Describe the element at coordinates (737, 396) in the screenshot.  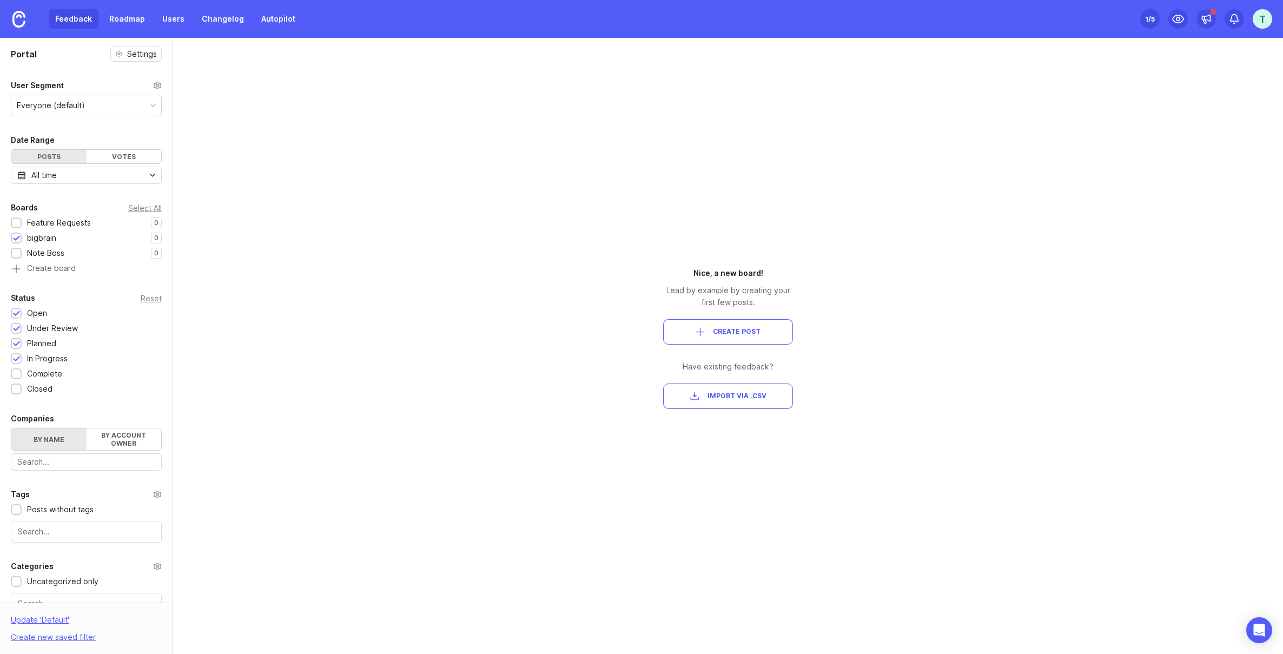
I see `span: Import via .csv` at that location.